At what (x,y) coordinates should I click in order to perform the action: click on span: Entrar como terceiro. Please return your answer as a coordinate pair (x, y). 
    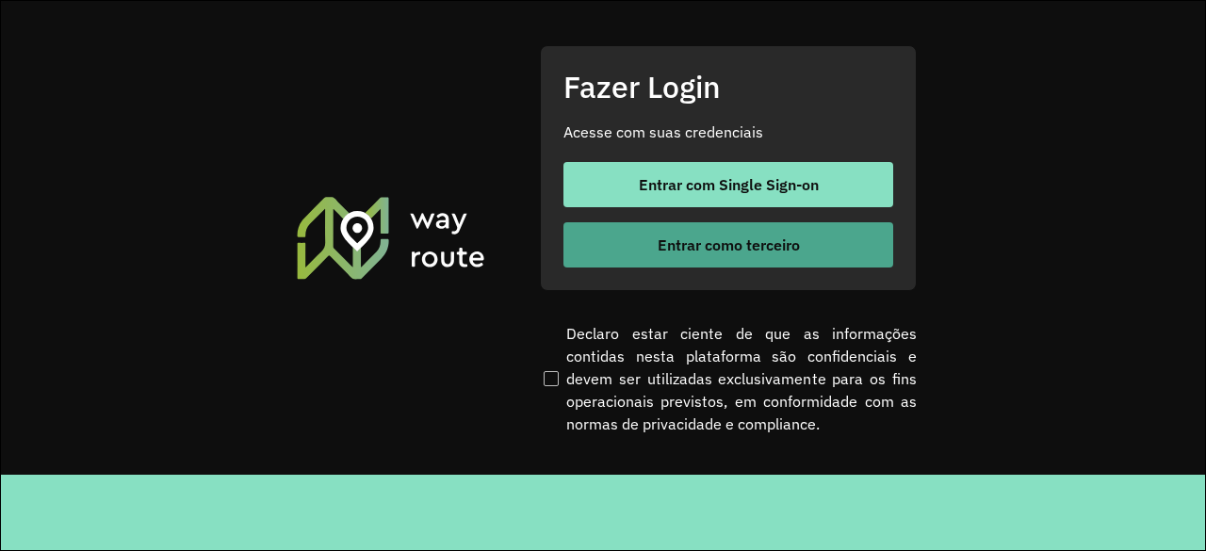
    Looking at the image, I should click on (728, 245).